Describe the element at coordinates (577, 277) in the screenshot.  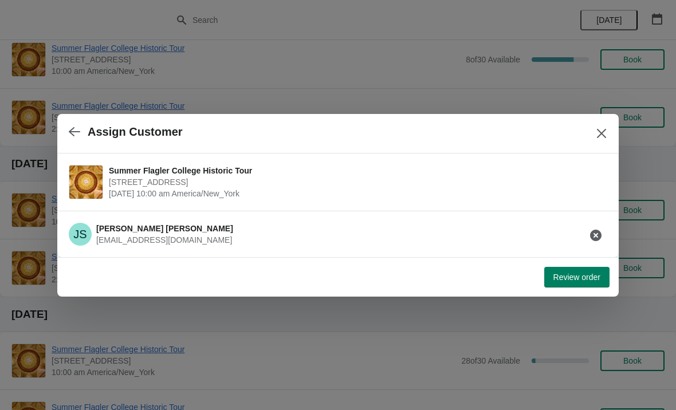
I see `span: Review order` at that location.